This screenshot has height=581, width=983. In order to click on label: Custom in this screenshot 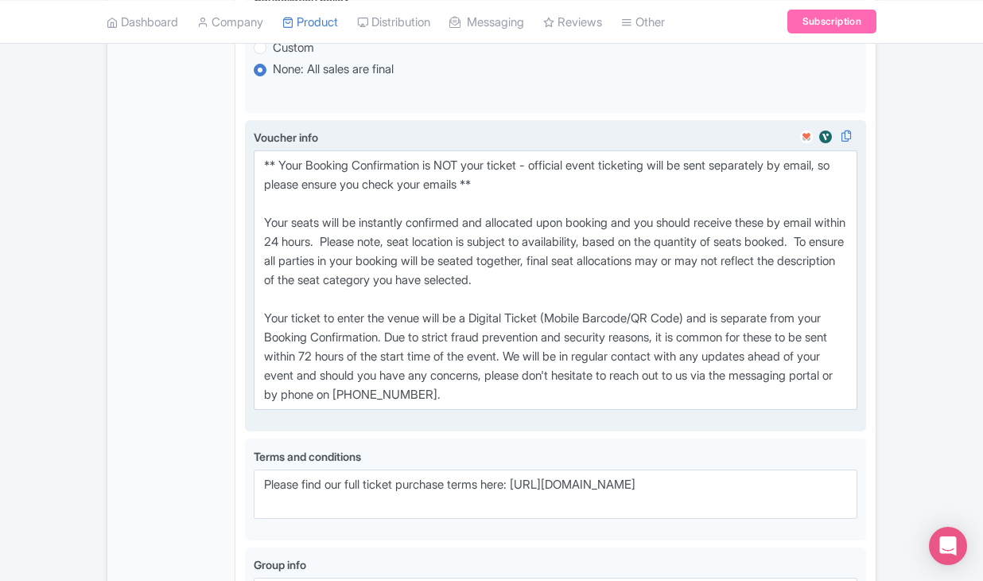, I will do `click(294, 48)`.